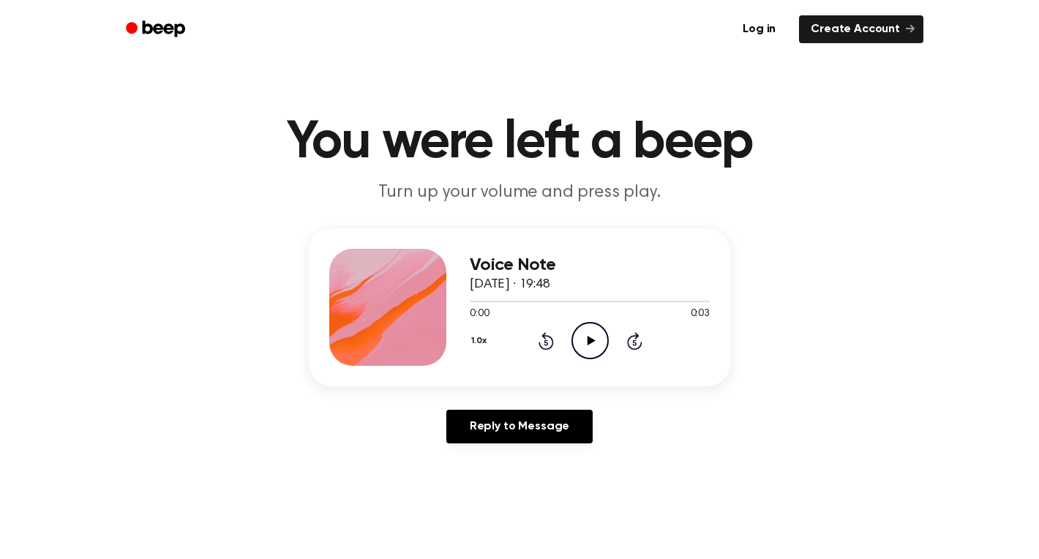 Image resolution: width=1039 pixels, height=559 pixels. Describe the element at coordinates (157, 29) in the screenshot. I see `a: Beep` at that location.